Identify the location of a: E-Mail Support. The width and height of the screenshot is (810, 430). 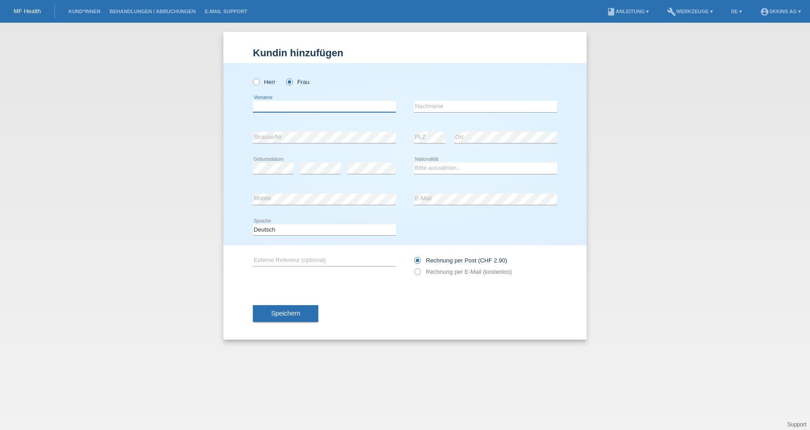
(226, 11).